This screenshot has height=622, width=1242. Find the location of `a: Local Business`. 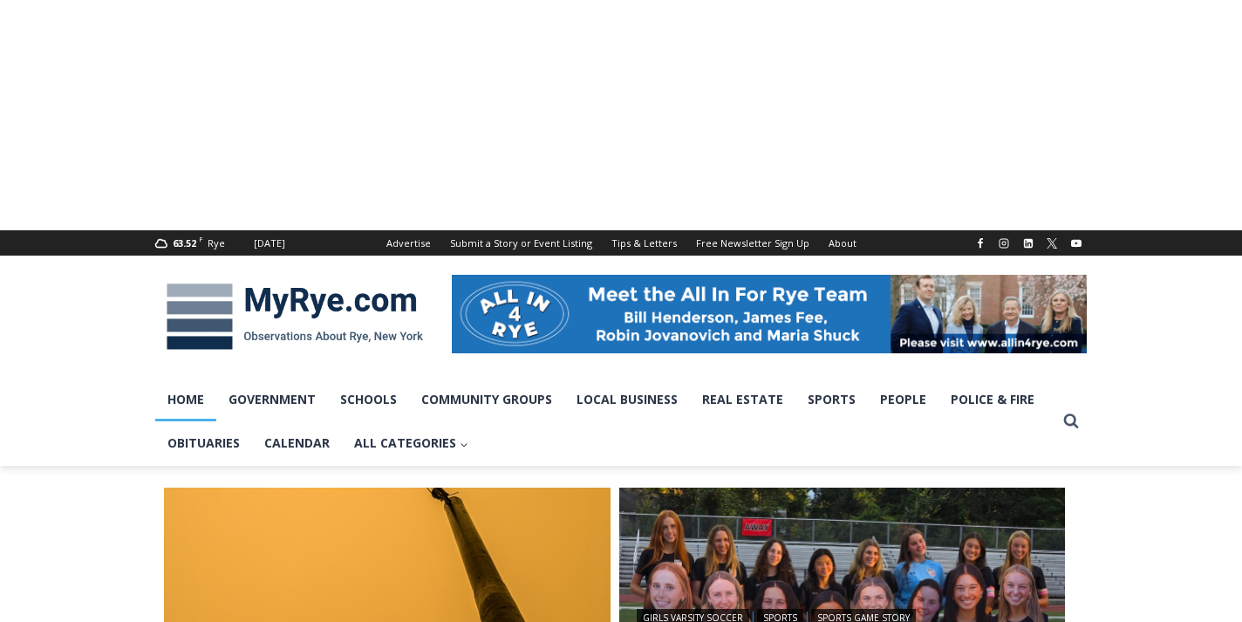

a: Local Business is located at coordinates (627, 399).